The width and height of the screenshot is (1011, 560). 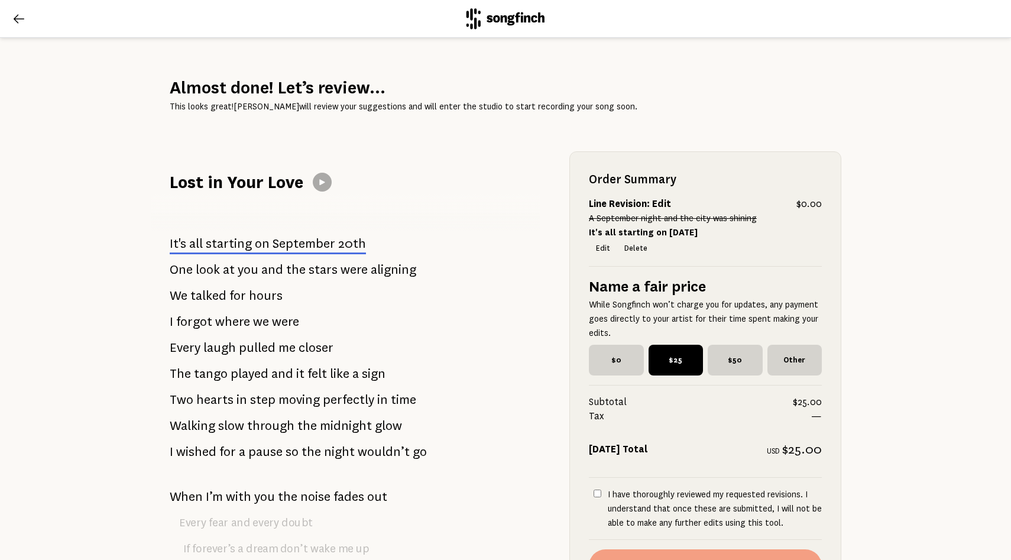 I want to click on span: fear, so click(x=218, y=523).